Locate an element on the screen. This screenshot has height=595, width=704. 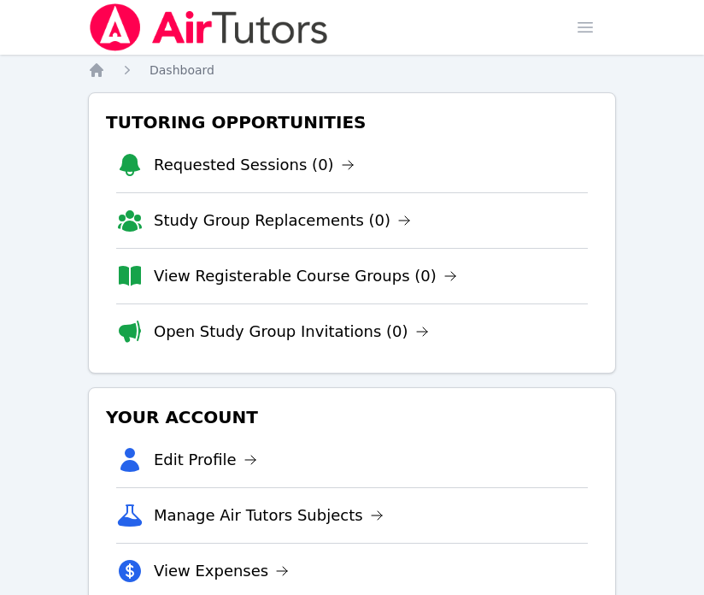
a: Study Group Replacements (0) is located at coordinates (282, 220).